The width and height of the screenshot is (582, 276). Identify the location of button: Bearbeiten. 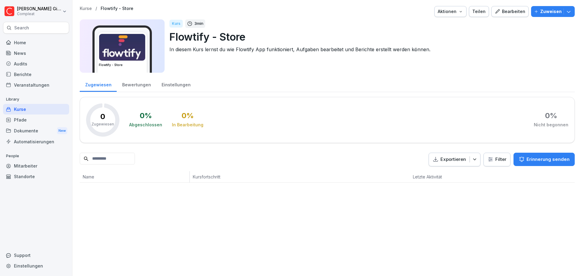
(510, 12).